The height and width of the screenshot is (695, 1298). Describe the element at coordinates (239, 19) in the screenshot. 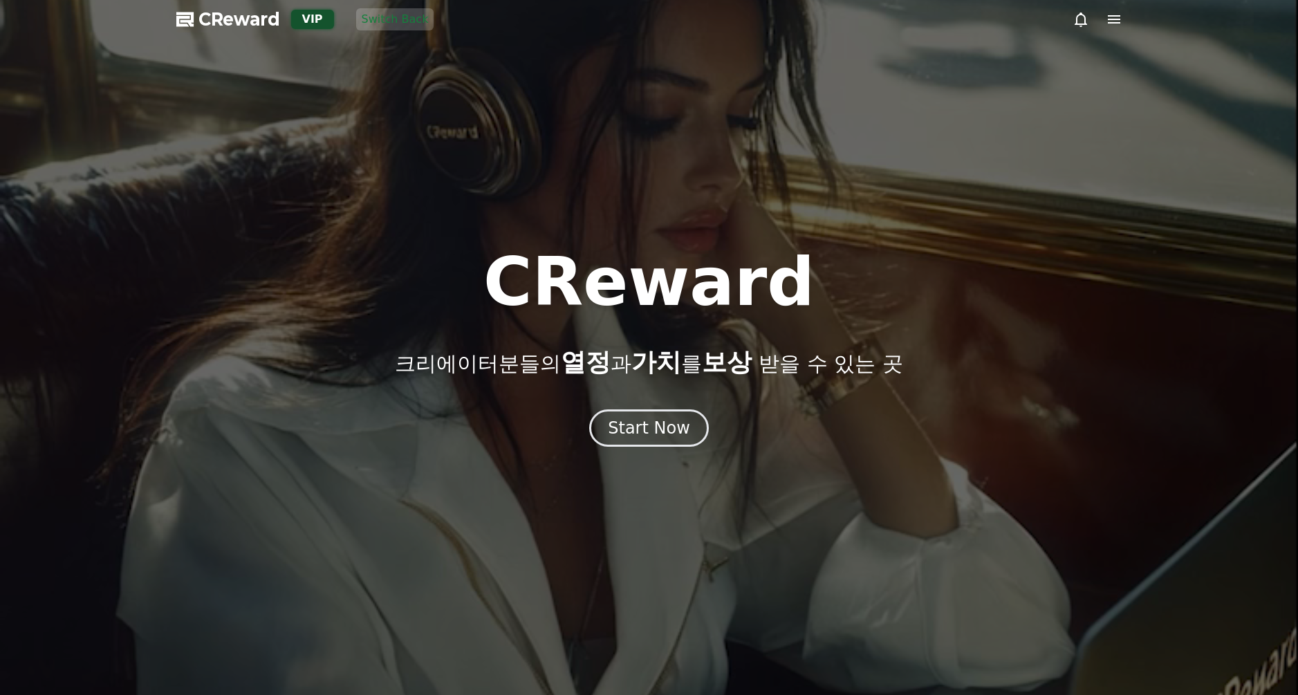

I see `span: CReward` at that location.